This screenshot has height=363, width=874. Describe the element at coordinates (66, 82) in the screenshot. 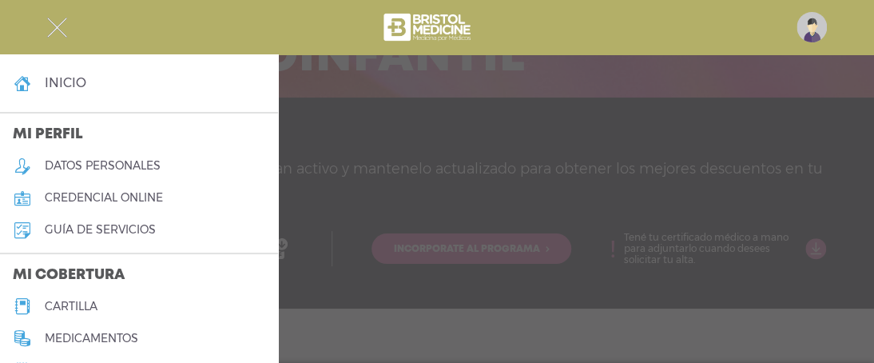

I see `h4: inicio` at that location.